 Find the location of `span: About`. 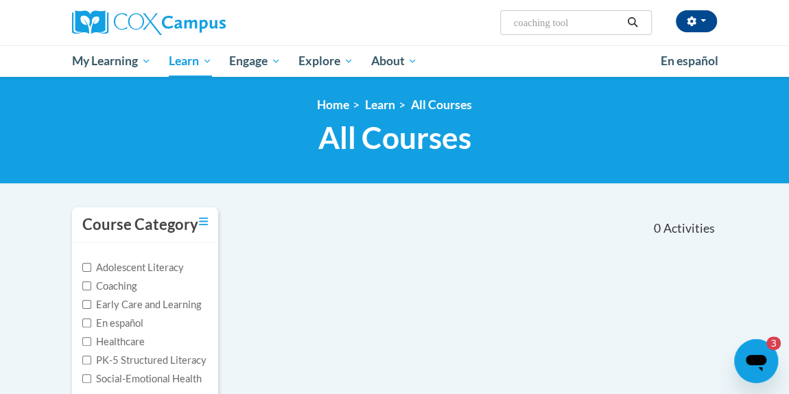

span: About is located at coordinates (394, 61).